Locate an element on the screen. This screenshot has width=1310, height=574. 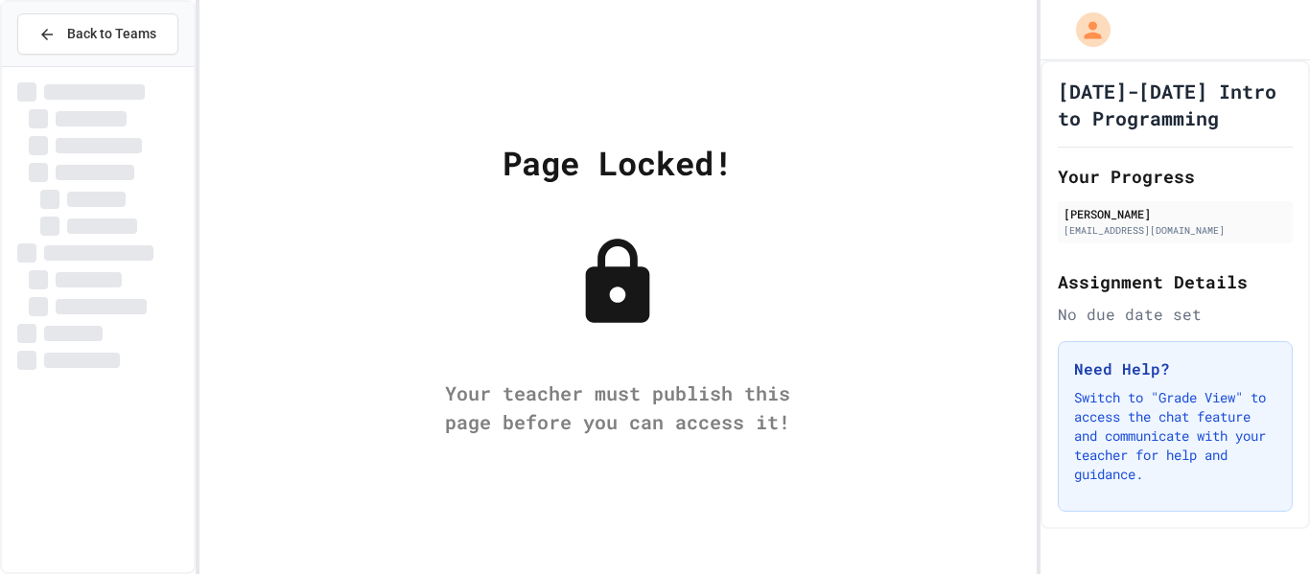
h3: Need Help? is located at coordinates (1175, 369).